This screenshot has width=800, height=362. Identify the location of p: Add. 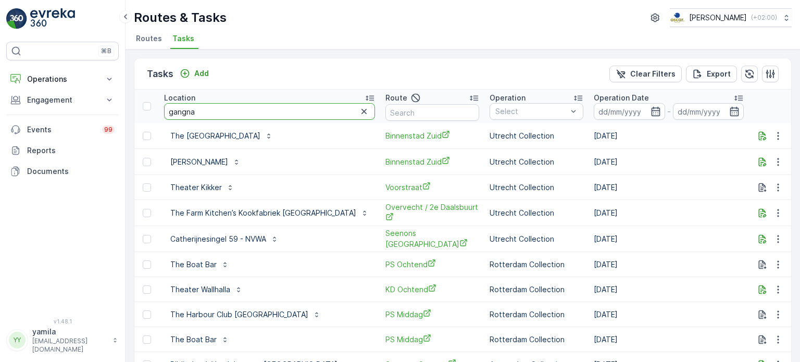
(201, 73).